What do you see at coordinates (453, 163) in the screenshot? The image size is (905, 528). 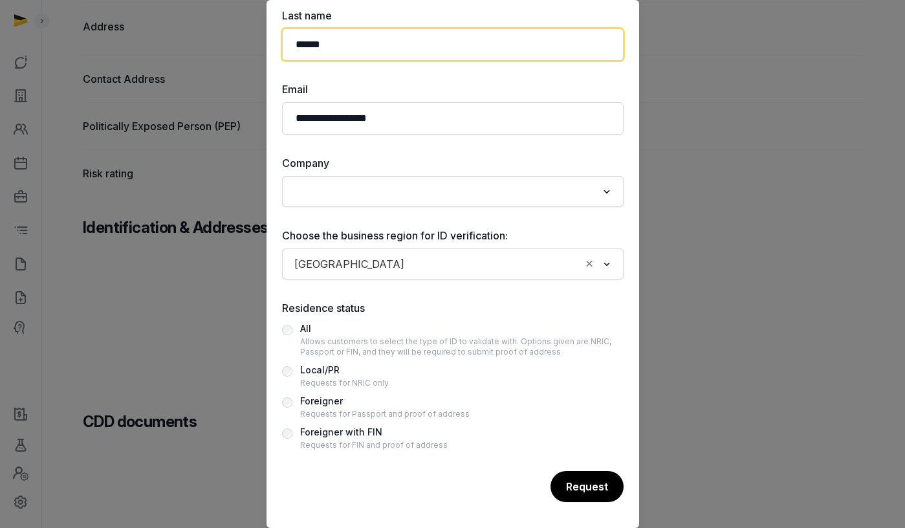 I see `label: Company` at bounding box center [453, 163].